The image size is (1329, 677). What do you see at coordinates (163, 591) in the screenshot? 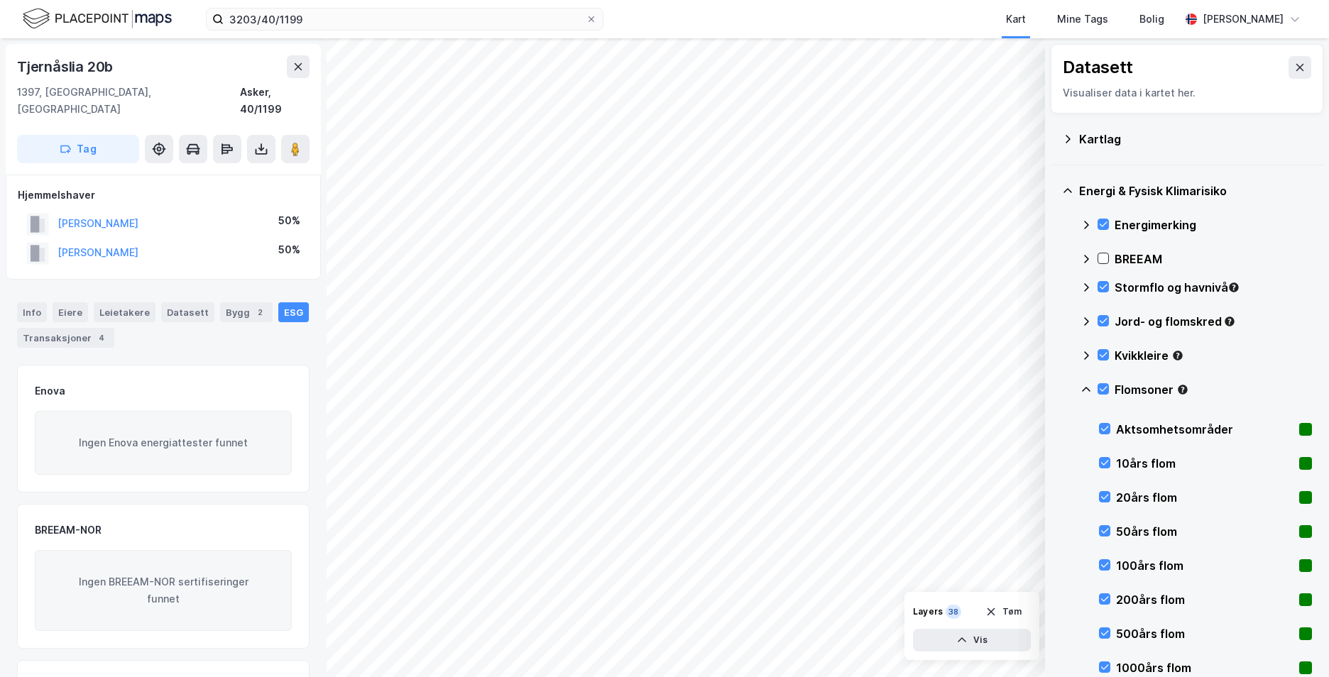
I see `div: Ingen BREEAM-NOR sertifiseringer funnet` at bounding box center [163, 591].